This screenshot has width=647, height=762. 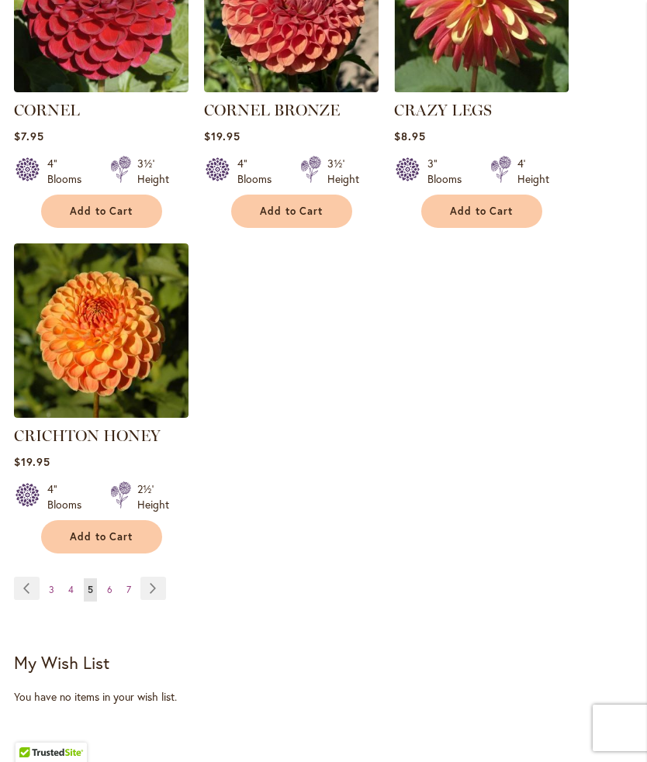 What do you see at coordinates (51, 590) in the screenshot?
I see `span: 3` at bounding box center [51, 590].